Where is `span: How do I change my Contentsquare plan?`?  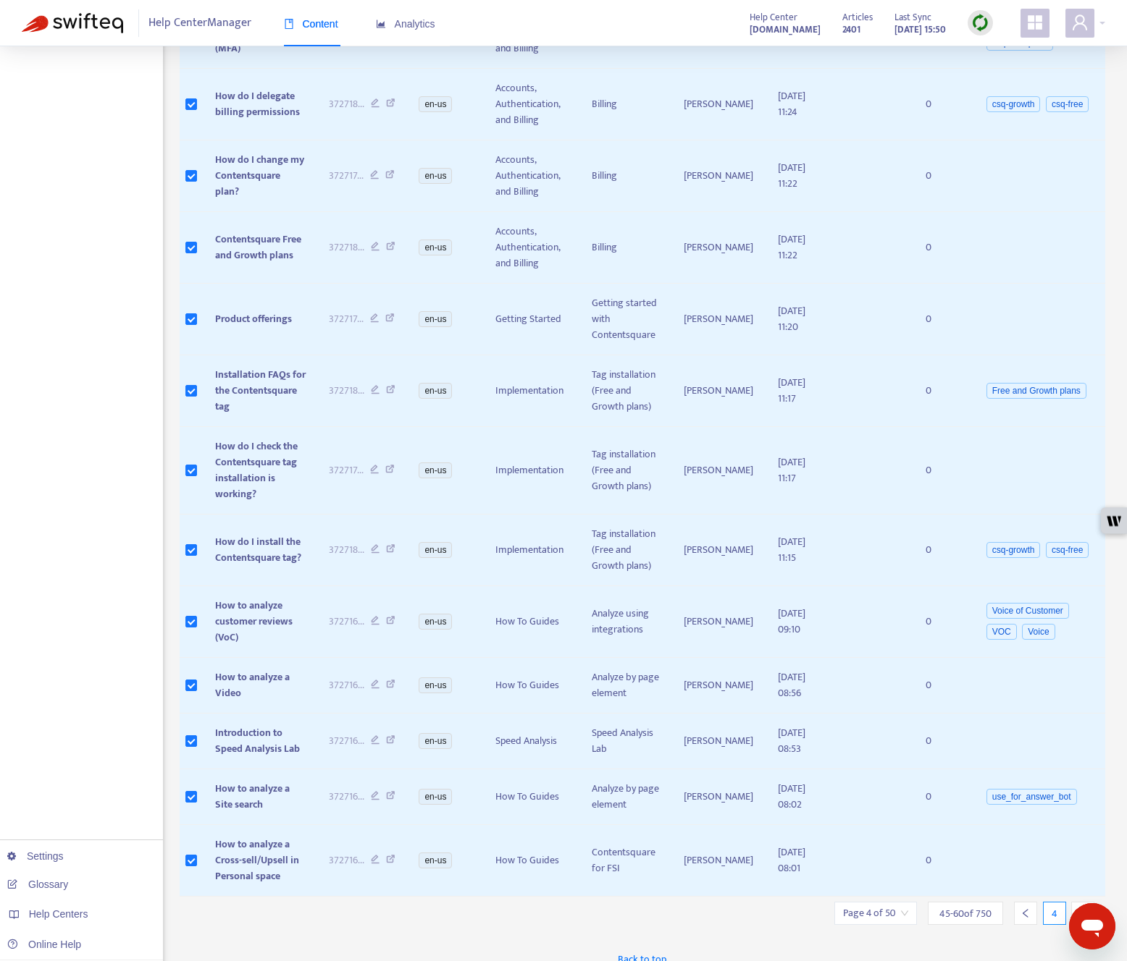 span: How do I change my Contentsquare plan? is located at coordinates (259, 175).